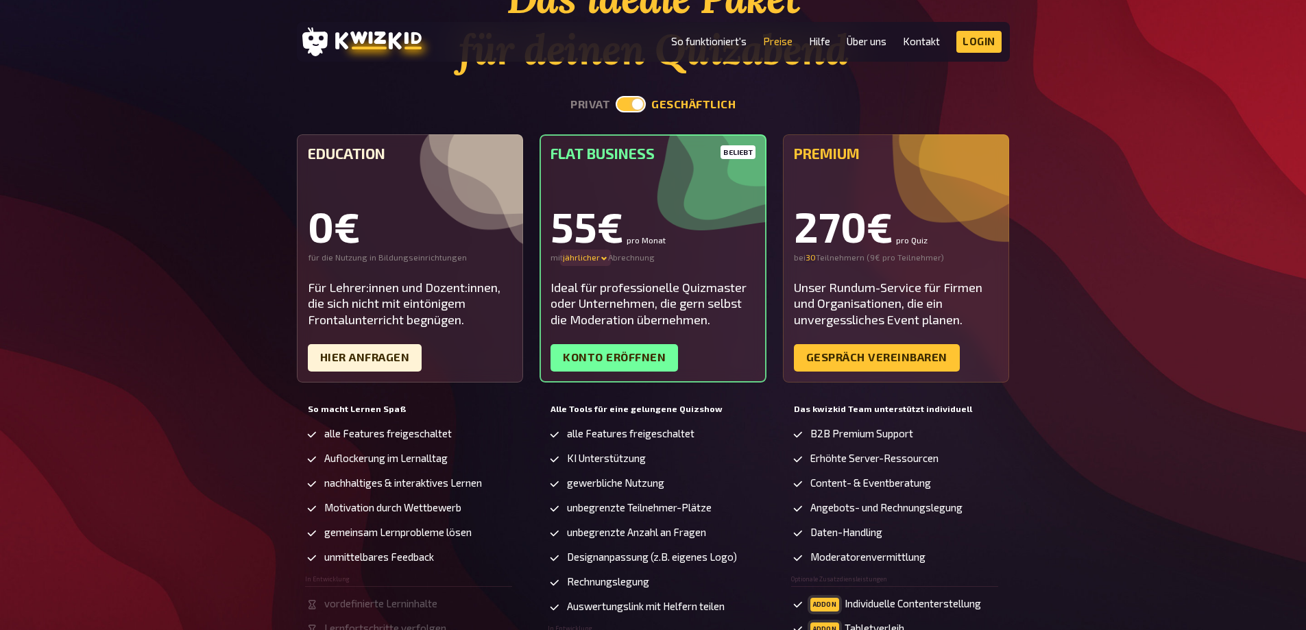  I want to click on div: Ideal für professionelle Quizmaster oder Unternehmen, die gern selbst die Moderation übernehmen., so click(652, 304).